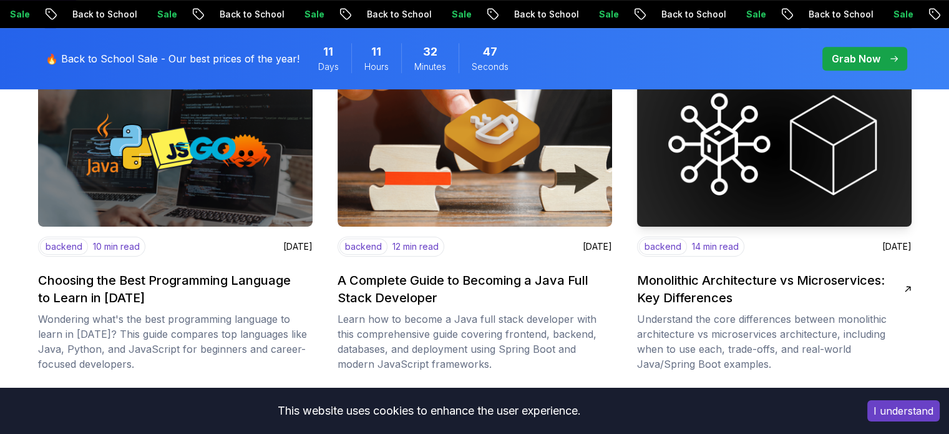  I want to click on div: This website uses cookies to enhance the user experience., so click(429, 411).